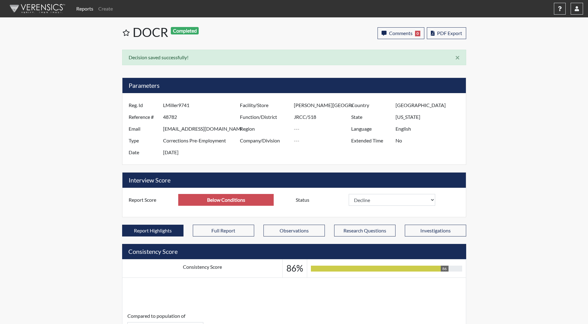 The image size is (588, 324). Describe the element at coordinates (265, 105) in the screenshot. I see `label: Facility/Store` at that location.